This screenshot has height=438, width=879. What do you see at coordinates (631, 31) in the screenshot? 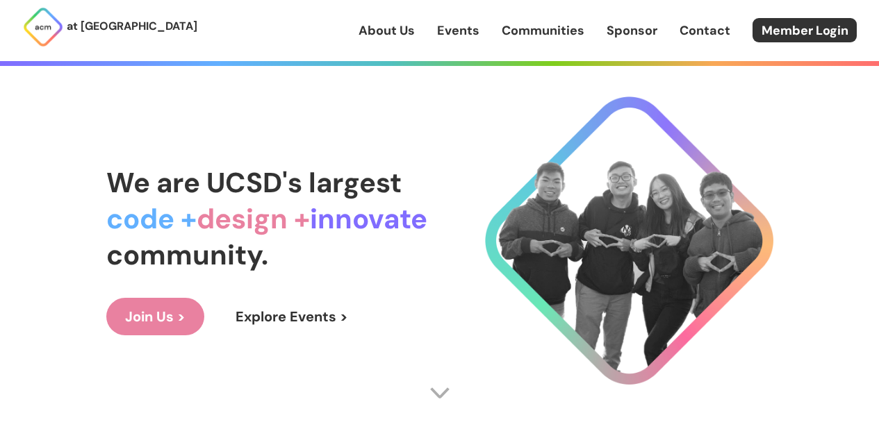
I see `a: Sponsor` at bounding box center [631, 31].